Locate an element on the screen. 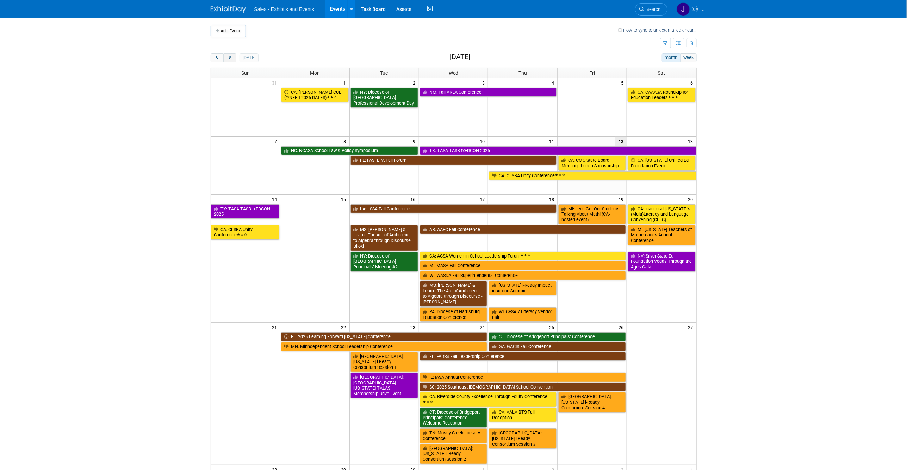 The image size is (907, 470). img: ExhibitDay is located at coordinates (228, 10).